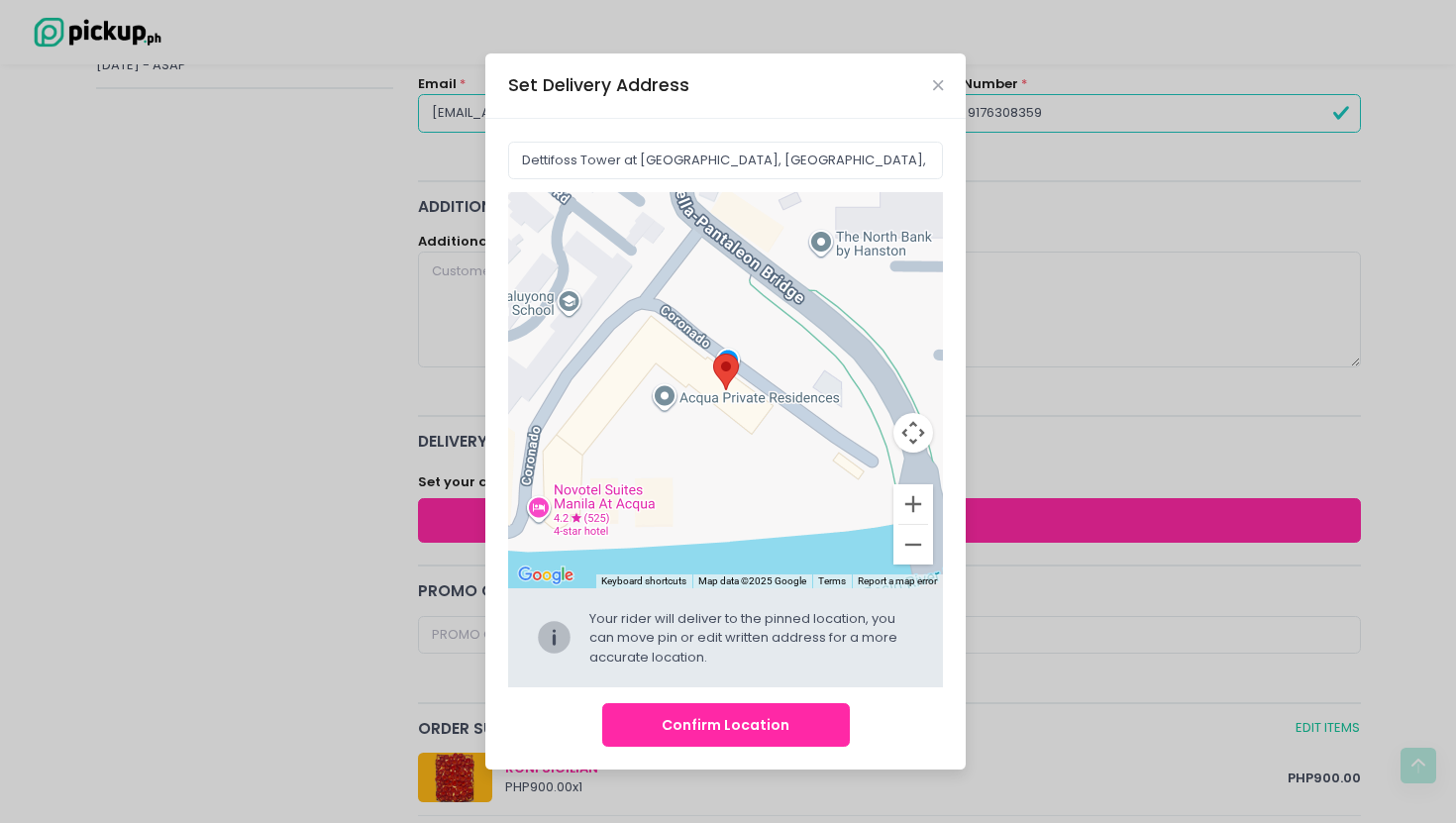  I want to click on button: Map camera controls, so click(914, 433).